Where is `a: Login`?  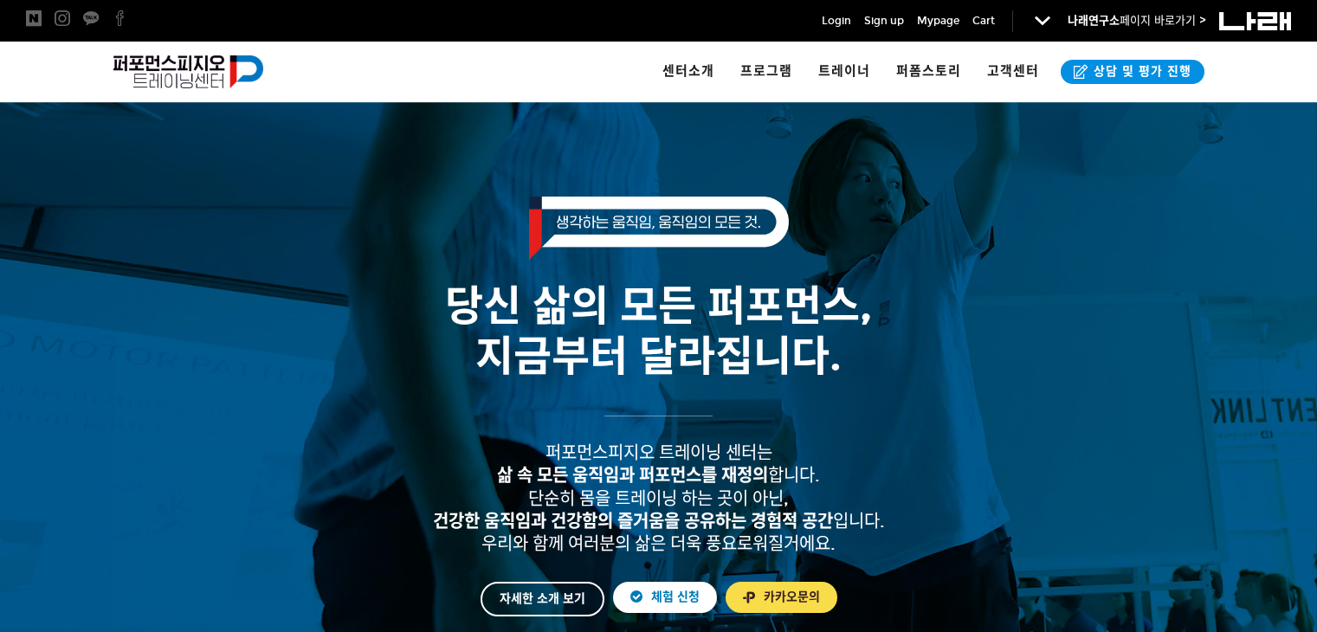
a: Login is located at coordinates (837, 21).